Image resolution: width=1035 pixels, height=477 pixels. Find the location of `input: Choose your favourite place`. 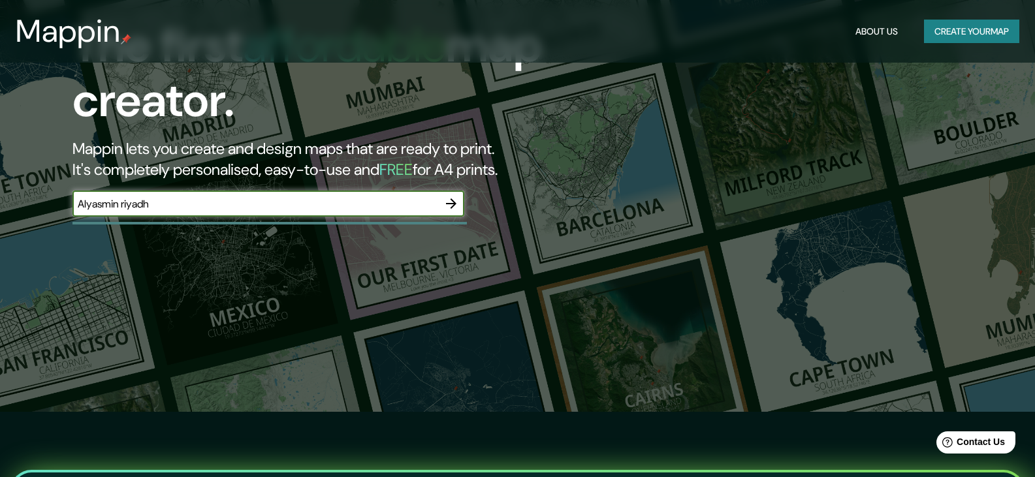

input: Choose your favourite place is located at coordinates (255, 204).